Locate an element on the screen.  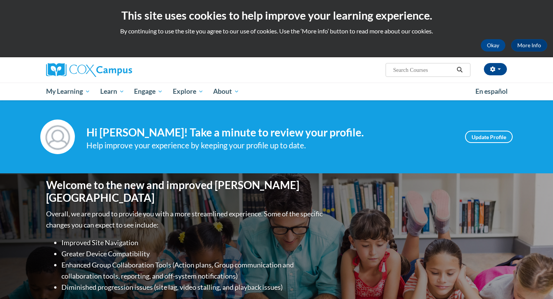
span: My Learning is located at coordinates (68, 91).